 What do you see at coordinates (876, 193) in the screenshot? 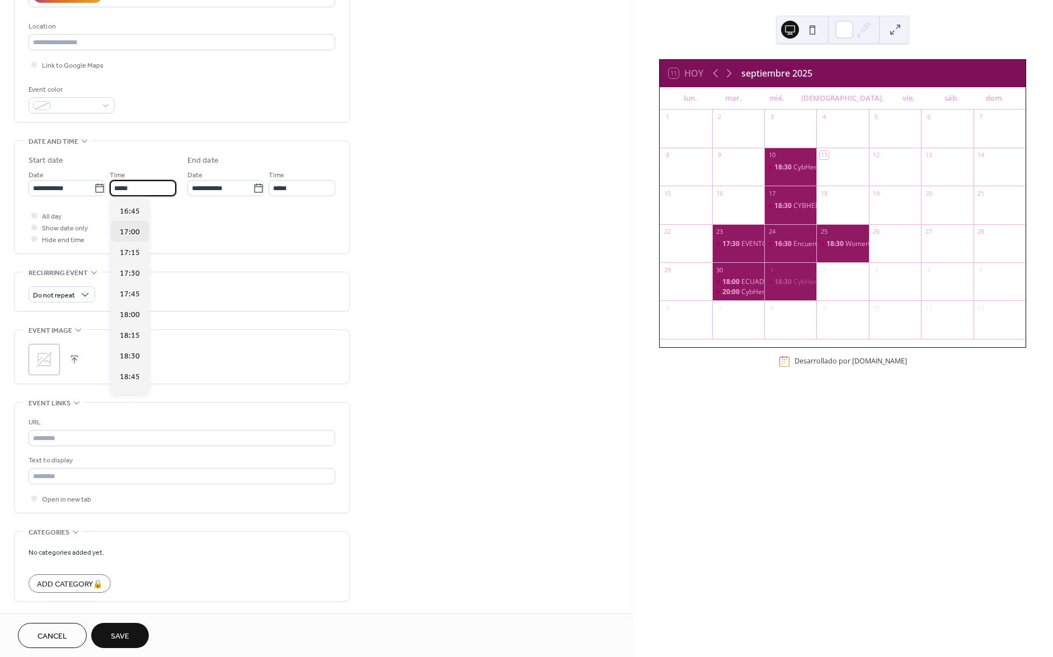
I see `div: 19` at bounding box center [876, 193].